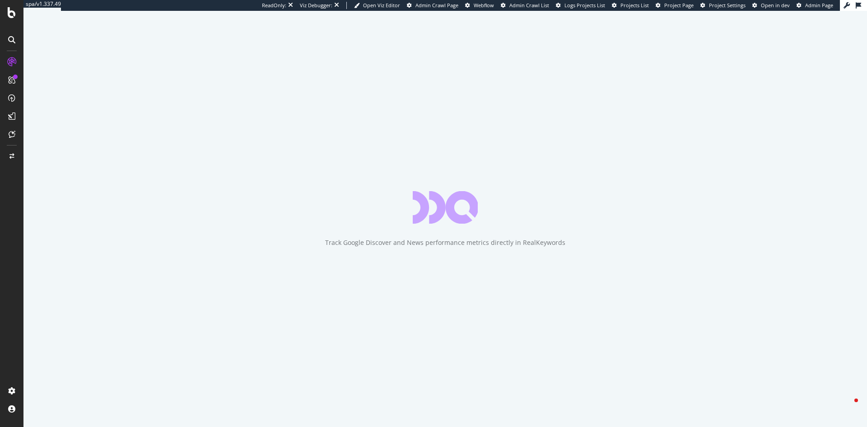 This screenshot has height=427, width=867. What do you see at coordinates (445, 243) in the screenshot?
I see `div: Track Google Discover and News performance metrics directly in RealKeywords` at bounding box center [445, 243].